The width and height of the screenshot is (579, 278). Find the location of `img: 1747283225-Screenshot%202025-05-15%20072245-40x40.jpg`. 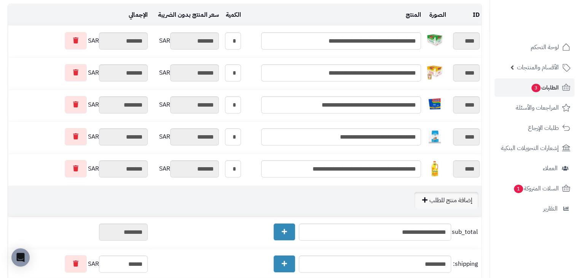

img: 1747283225-Screenshot%202025-05-15%20072245-40x40.jpg is located at coordinates (435, 105).